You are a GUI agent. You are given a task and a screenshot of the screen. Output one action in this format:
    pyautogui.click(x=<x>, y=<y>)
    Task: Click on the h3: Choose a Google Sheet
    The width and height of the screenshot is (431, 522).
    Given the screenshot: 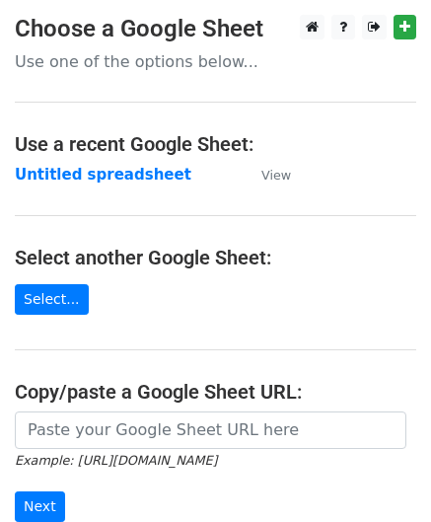 What is the action you would take?
    pyautogui.click(x=215, y=29)
    